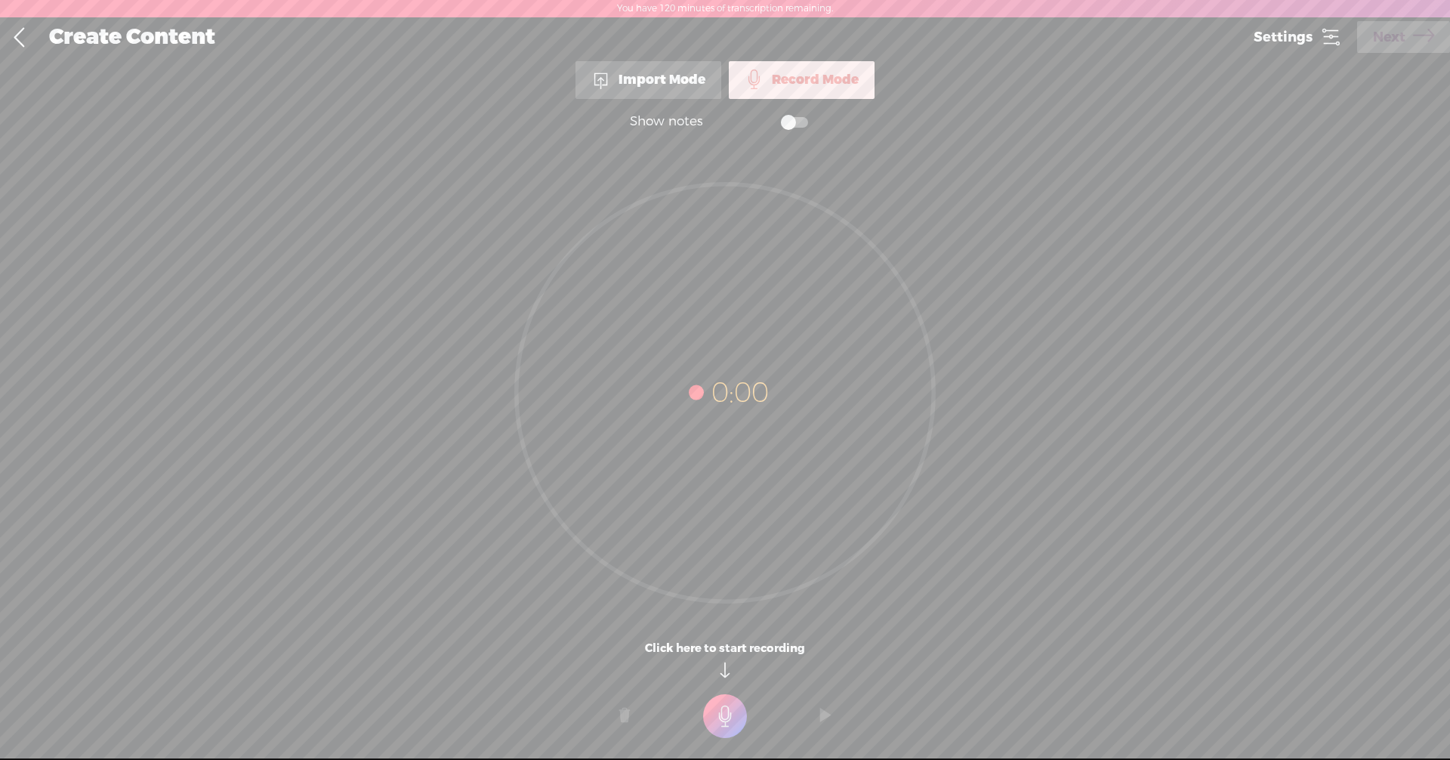 This screenshot has width=1450, height=760. Describe the element at coordinates (648, 80) in the screenshot. I see `div: Import Mode` at that location.